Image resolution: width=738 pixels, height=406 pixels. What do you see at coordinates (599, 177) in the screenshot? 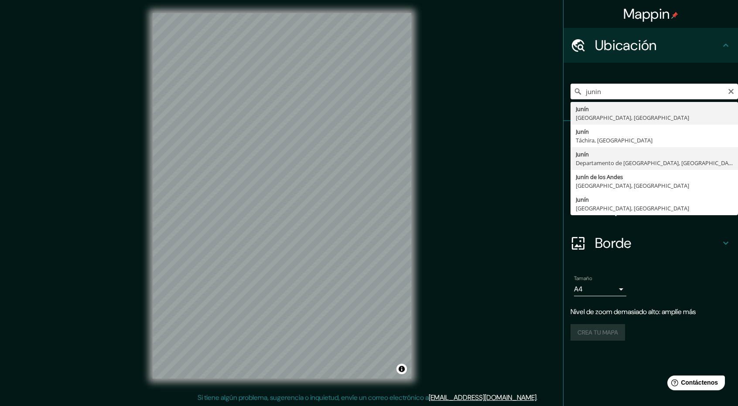
I see `font: Junín de los Andes` at bounding box center [599, 177].